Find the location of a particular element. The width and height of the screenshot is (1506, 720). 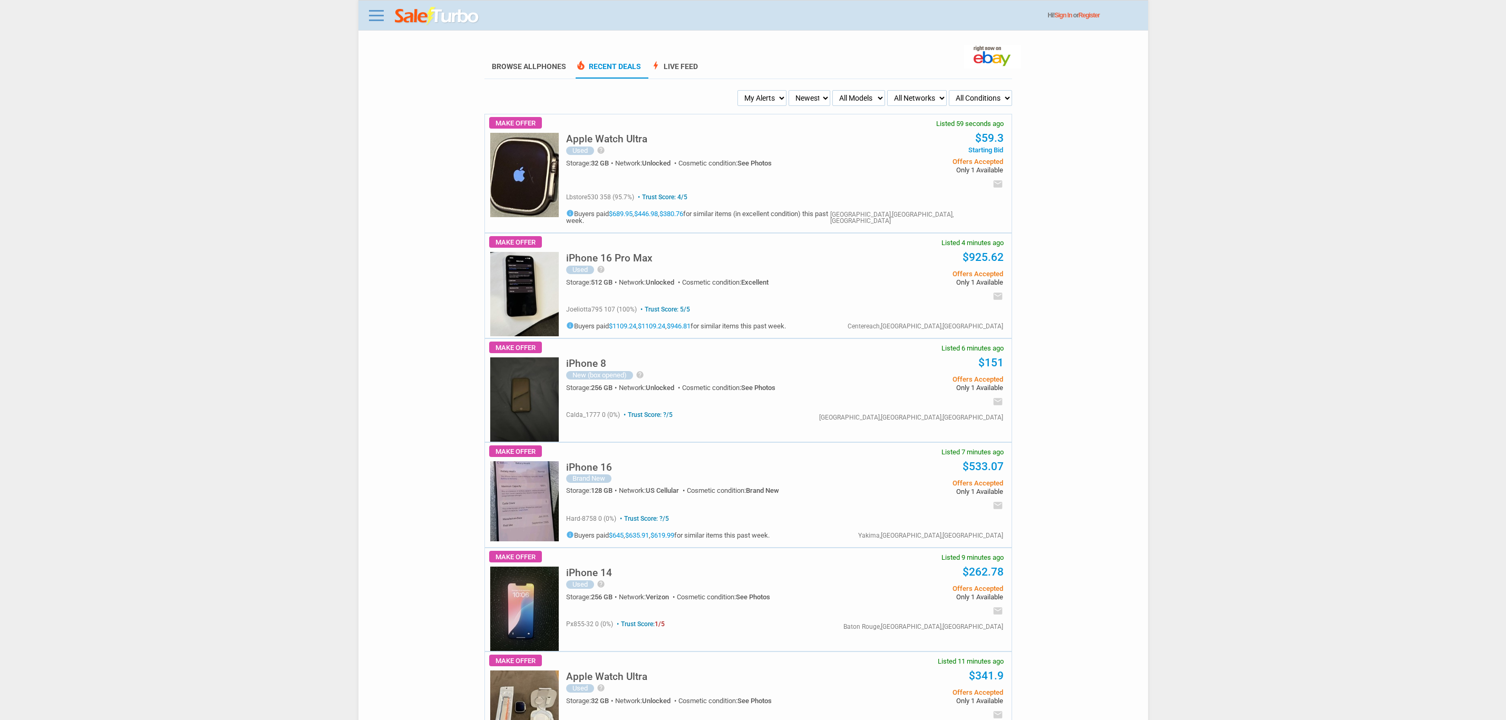

h5: Buyers paid , , for similar items (in excellent condition) this past week. is located at coordinates (698, 217).